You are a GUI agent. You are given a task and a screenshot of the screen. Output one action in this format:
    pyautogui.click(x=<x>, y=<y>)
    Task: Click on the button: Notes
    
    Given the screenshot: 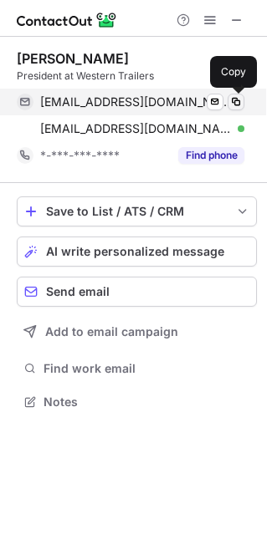 What is the action you would take?
    pyautogui.click(x=136, y=402)
    